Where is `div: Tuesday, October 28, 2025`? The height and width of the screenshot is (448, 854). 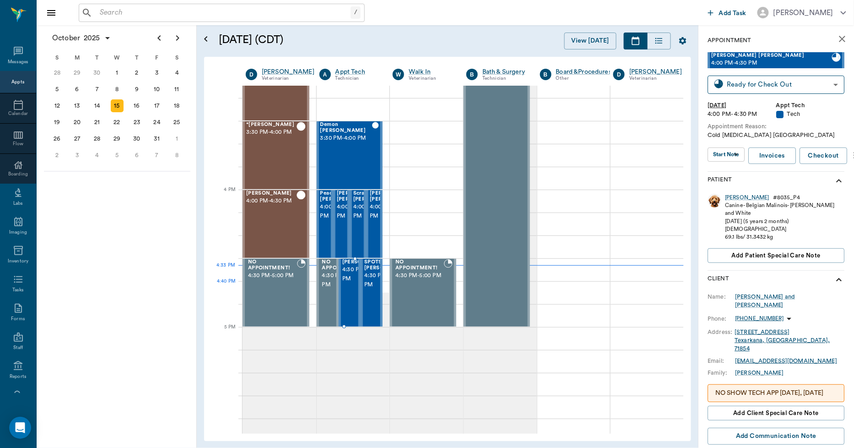 div: Tuesday, October 28, 2025 is located at coordinates (97, 139).